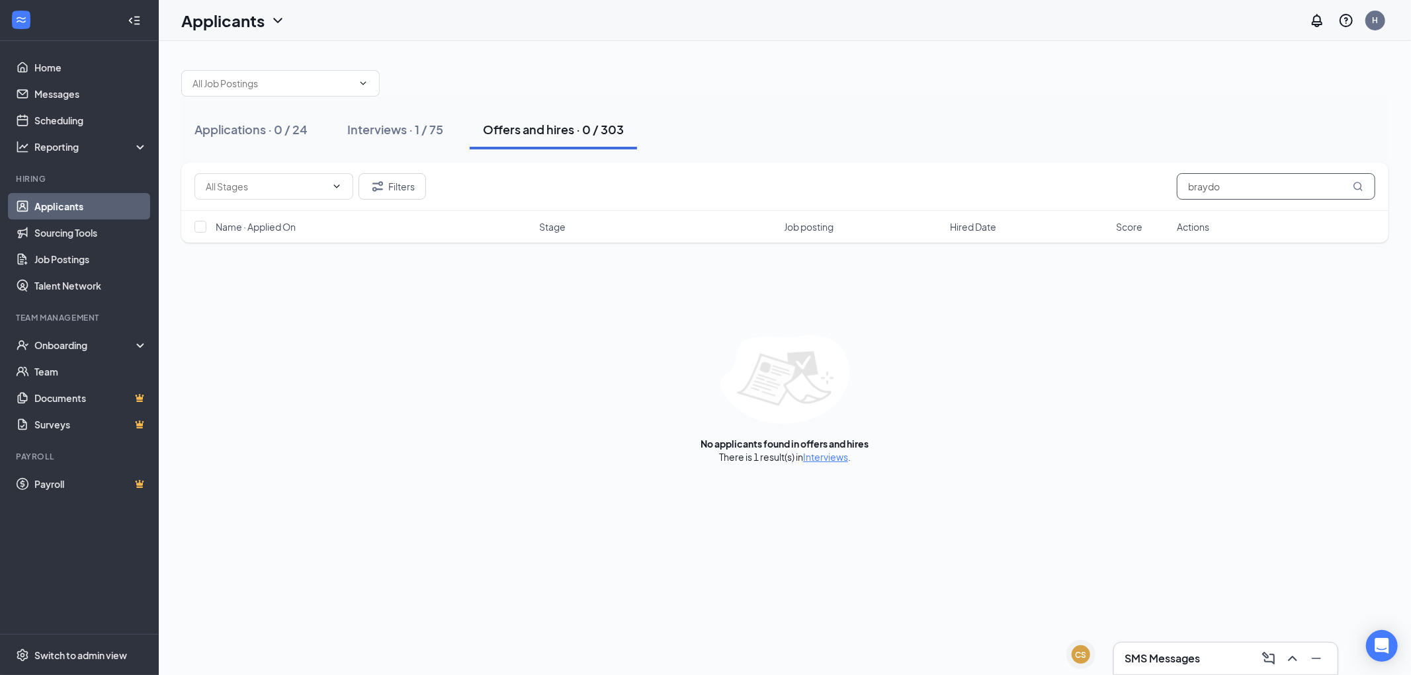 This screenshot has width=1411, height=675. Describe the element at coordinates (251, 129) in the screenshot. I see `div: Applications · 0 / 24` at that location.